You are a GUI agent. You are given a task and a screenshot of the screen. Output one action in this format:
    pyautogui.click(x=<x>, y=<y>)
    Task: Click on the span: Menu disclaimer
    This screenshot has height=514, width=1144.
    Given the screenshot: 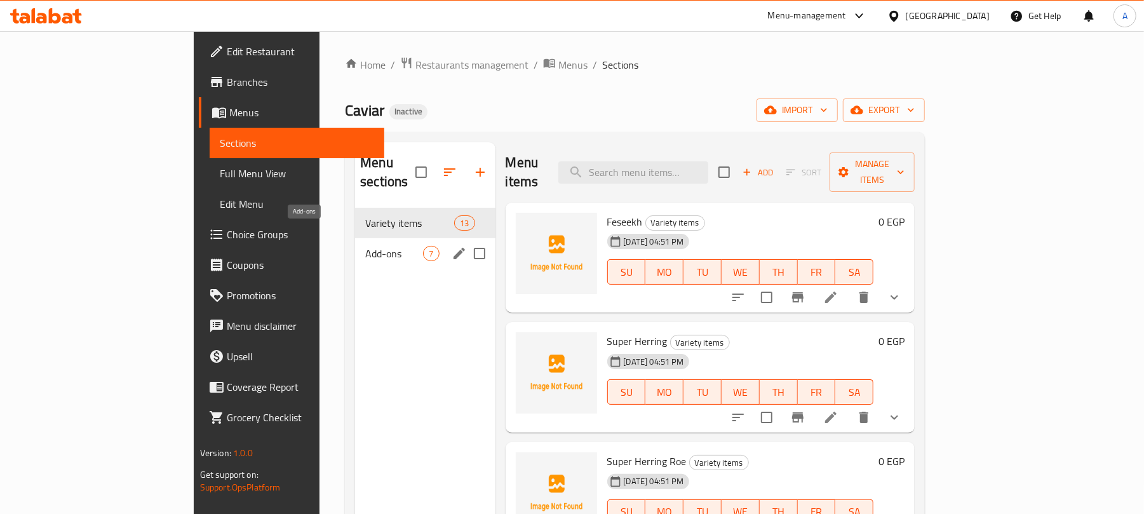 What is the action you would take?
    pyautogui.click(x=301, y=326)
    